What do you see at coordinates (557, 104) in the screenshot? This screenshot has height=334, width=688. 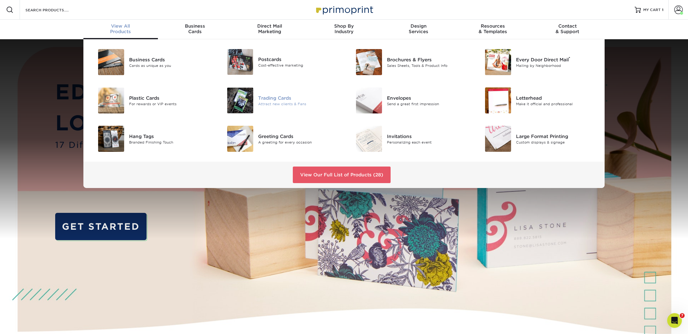 I see `div: Make it official and professional` at bounding box center [557, 104].